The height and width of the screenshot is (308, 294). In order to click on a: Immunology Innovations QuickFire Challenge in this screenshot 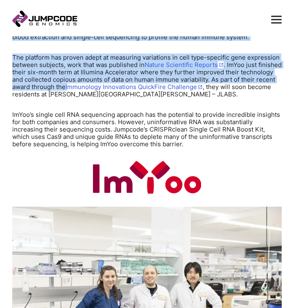, I will do `click(134, 87)`.